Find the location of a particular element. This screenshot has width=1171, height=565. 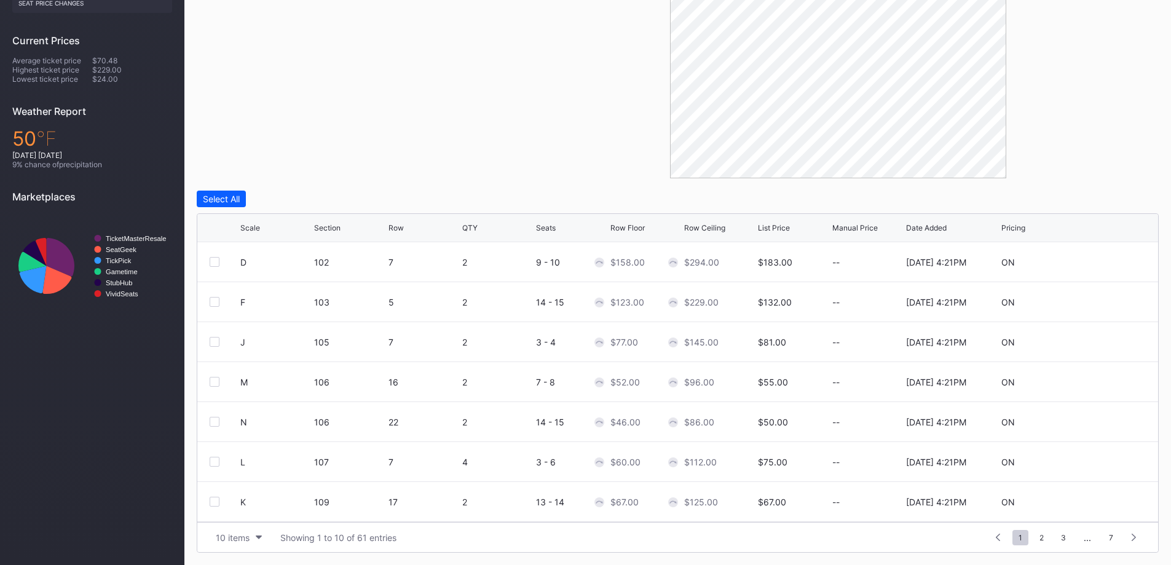

div: Scale is located at coordinates (250, 227).